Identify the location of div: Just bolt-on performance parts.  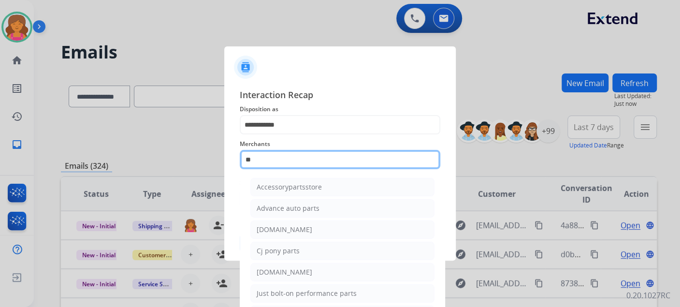
(306, 293).